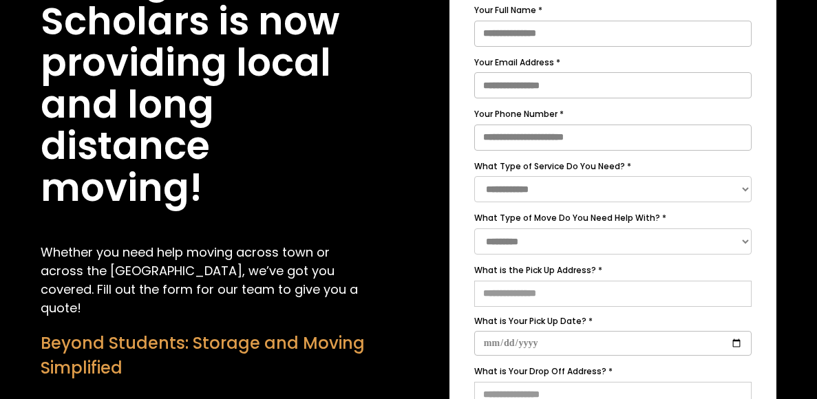 The height and width of the screenshot is (399, 817). What do you see at coordinates (613, 167) in the screenshot?
I see `label: What Type of Service Do You Need? *` at bounding box center [613, 167].